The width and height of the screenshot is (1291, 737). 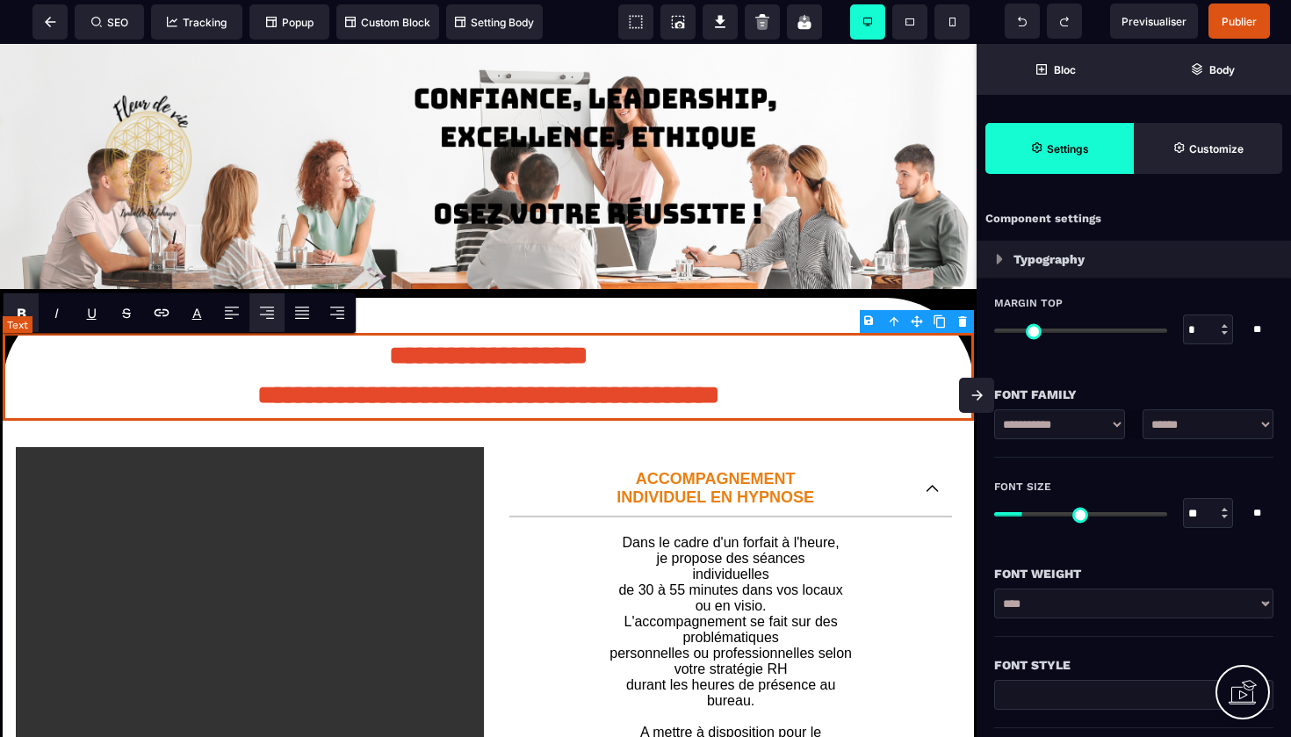 I want to click on strong: Body, so click(x=1221, y=69).